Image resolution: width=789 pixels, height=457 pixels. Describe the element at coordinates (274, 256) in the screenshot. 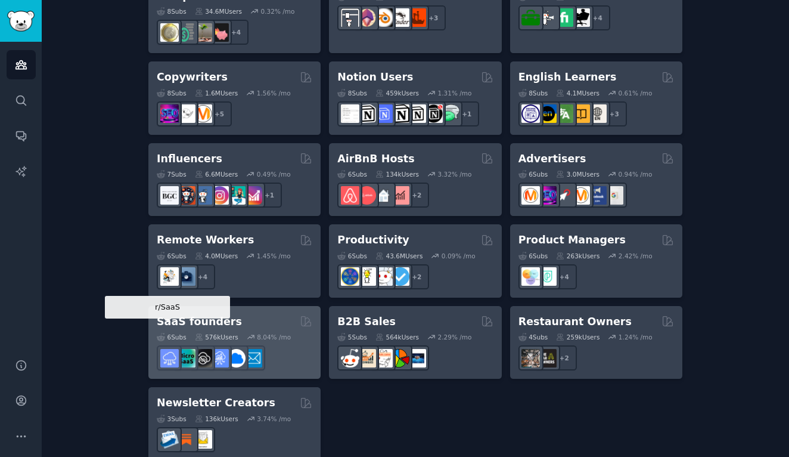

I see `div: 1.45 % /mo` at that location.